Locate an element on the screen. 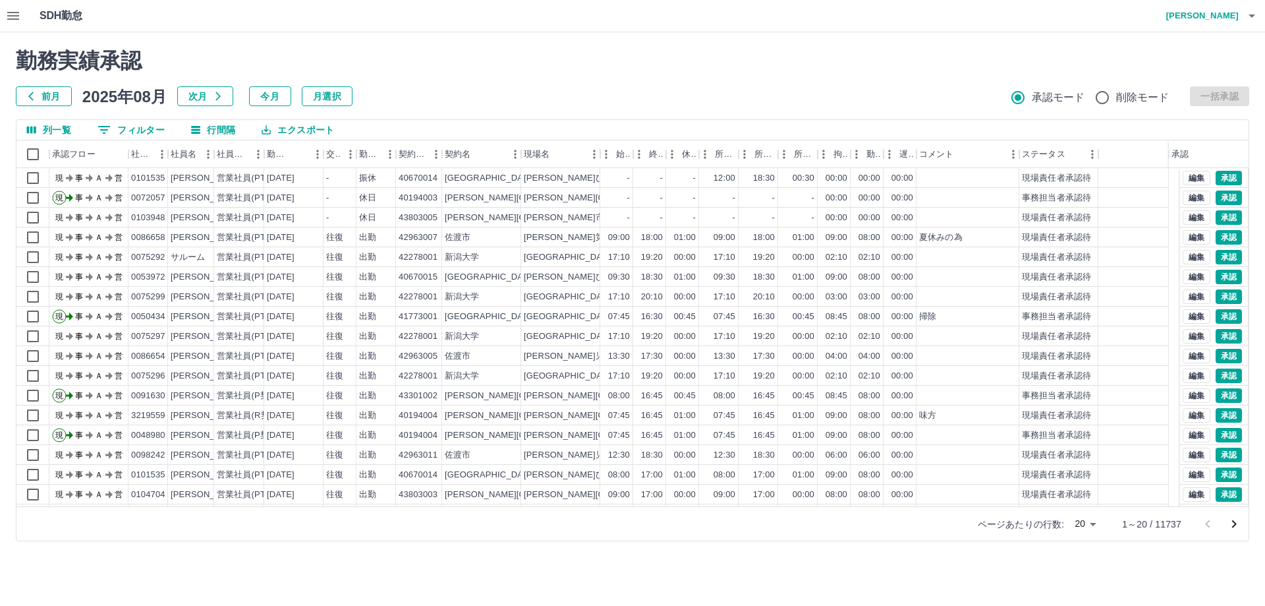  div: 事務担当者承認待 is located at coordinates (1057, 198).